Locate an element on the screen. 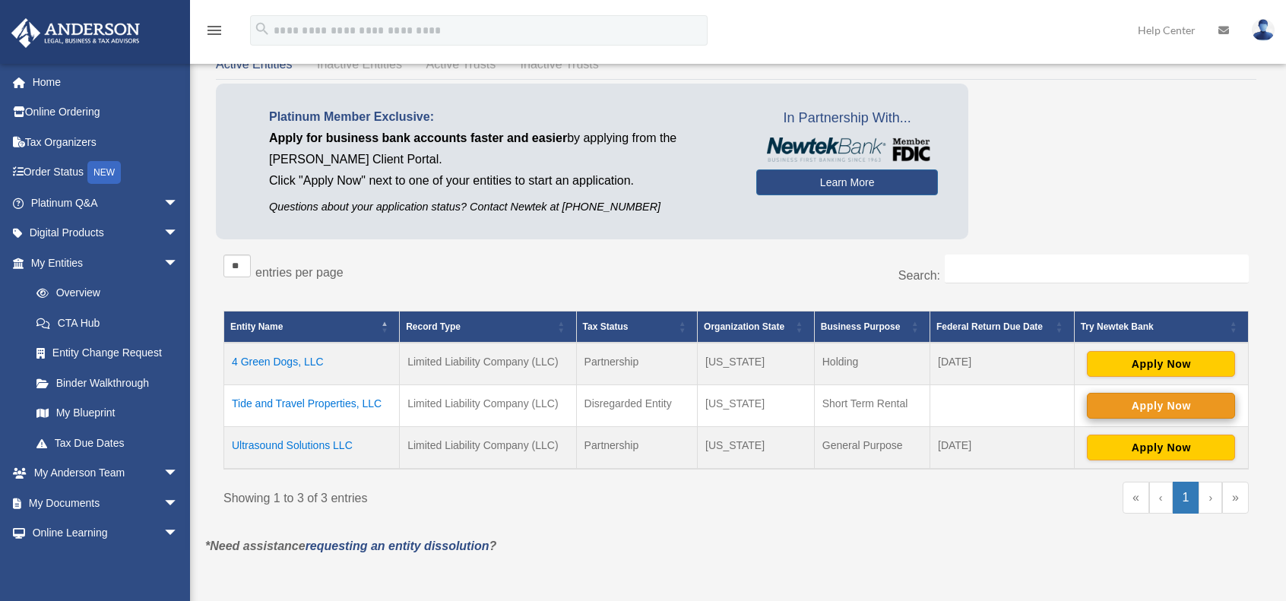 The height and width of the screenshot is (601, 1286). a: CTA Hub is located at coordinates (107, 323).